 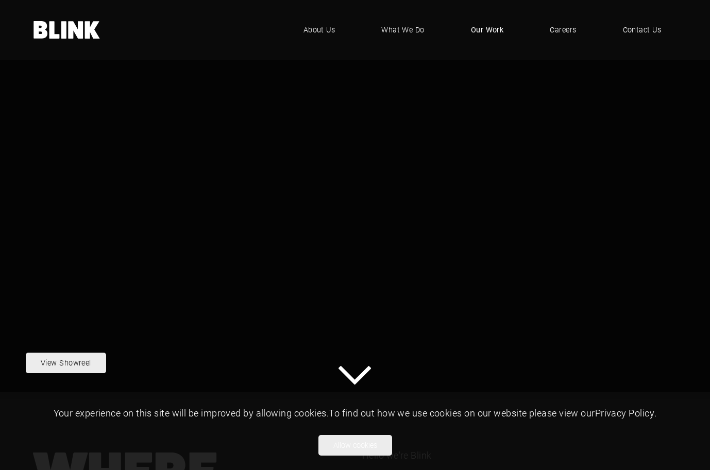 What do you see at coordinates (403, 30) in the screenshot?
I see `a: What We Do` at bounding box center [403, 30].